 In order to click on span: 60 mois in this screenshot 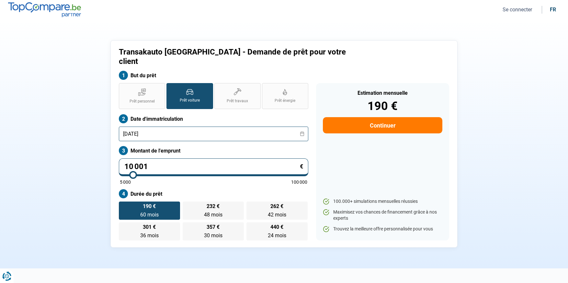, I will do `click(149, 214)`.